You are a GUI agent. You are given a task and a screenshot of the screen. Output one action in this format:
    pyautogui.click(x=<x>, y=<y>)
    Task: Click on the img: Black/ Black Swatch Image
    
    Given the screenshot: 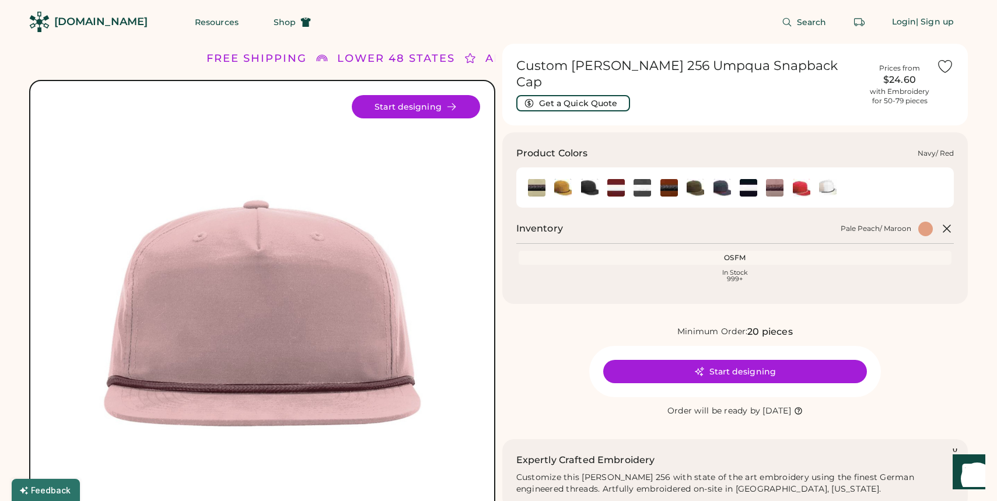 What is the action you would take?
    pyautogui.click(x=590, y=188)
    